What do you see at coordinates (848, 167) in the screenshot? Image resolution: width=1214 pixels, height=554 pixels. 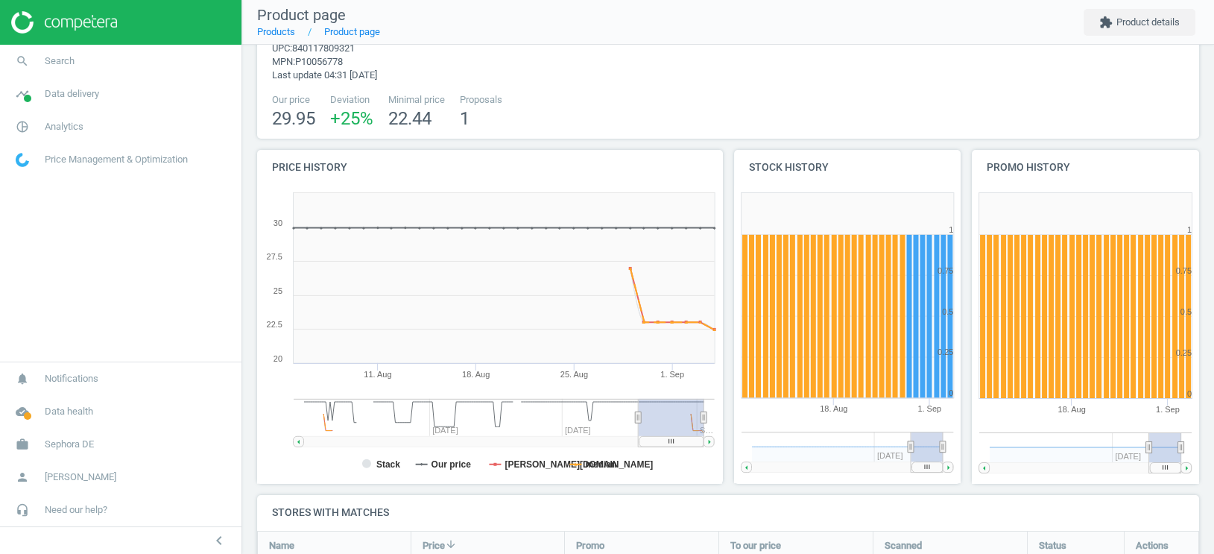 I see `h4: Stock history` at bounding box center [848, 167].